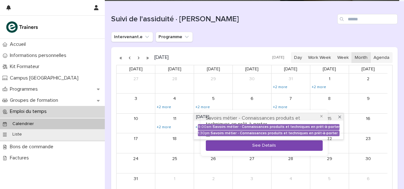 This screenshot has height=189, width=404. I want to click on button: Close popup, so click(322, 116).